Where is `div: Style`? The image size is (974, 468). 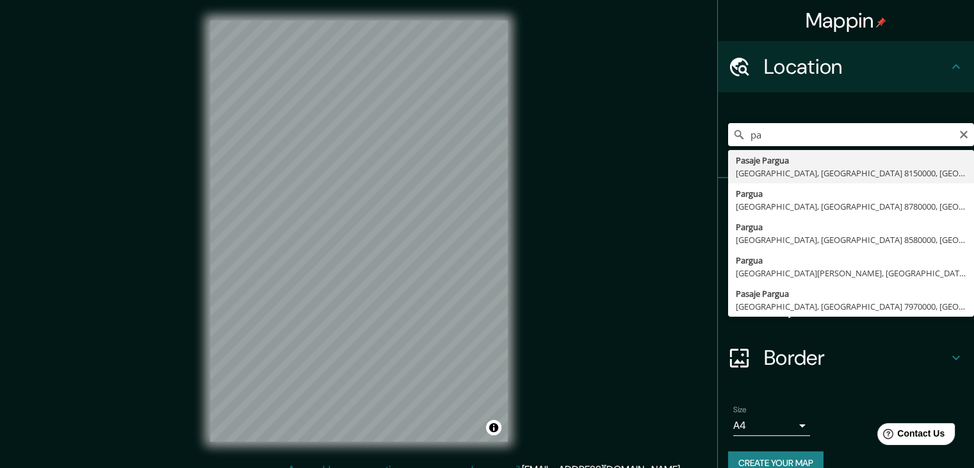
div: Style is located at coordinates (846, 255).